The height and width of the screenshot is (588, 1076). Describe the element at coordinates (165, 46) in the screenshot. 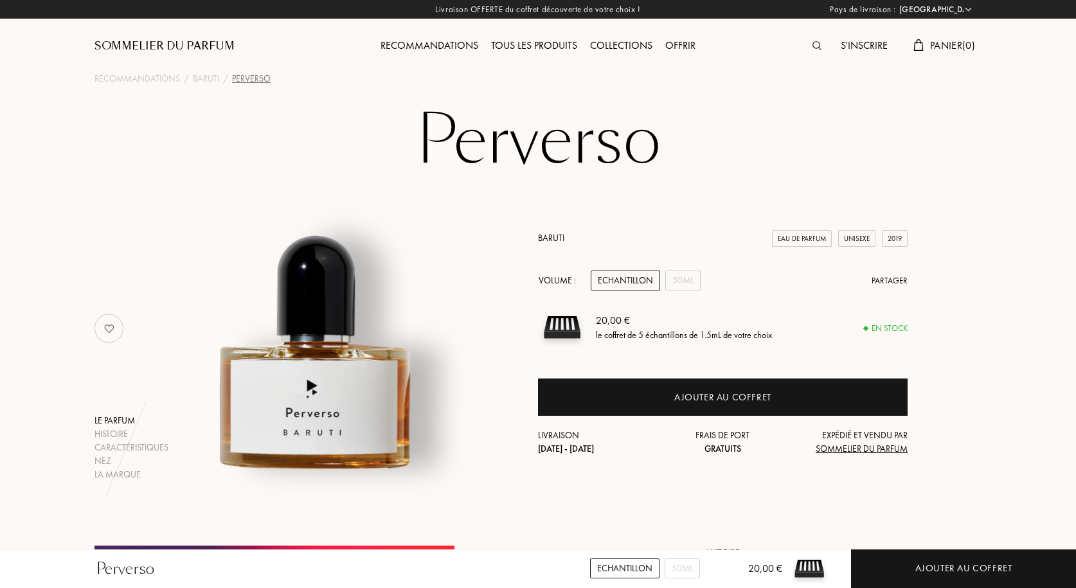

I see `div: Sommelier du Parfum` at that location.